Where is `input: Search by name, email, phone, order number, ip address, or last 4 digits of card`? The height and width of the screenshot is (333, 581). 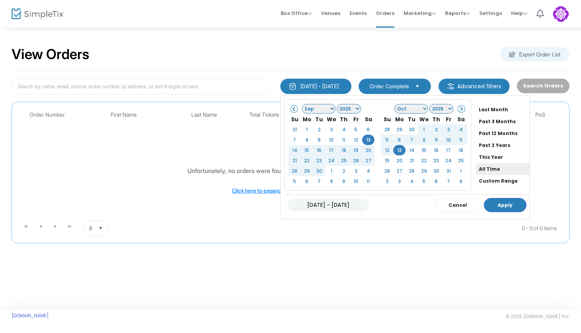
input: Search by name, email, phone, order number, ip address, or last 4 digits of card is located at coordinates (142, 86).